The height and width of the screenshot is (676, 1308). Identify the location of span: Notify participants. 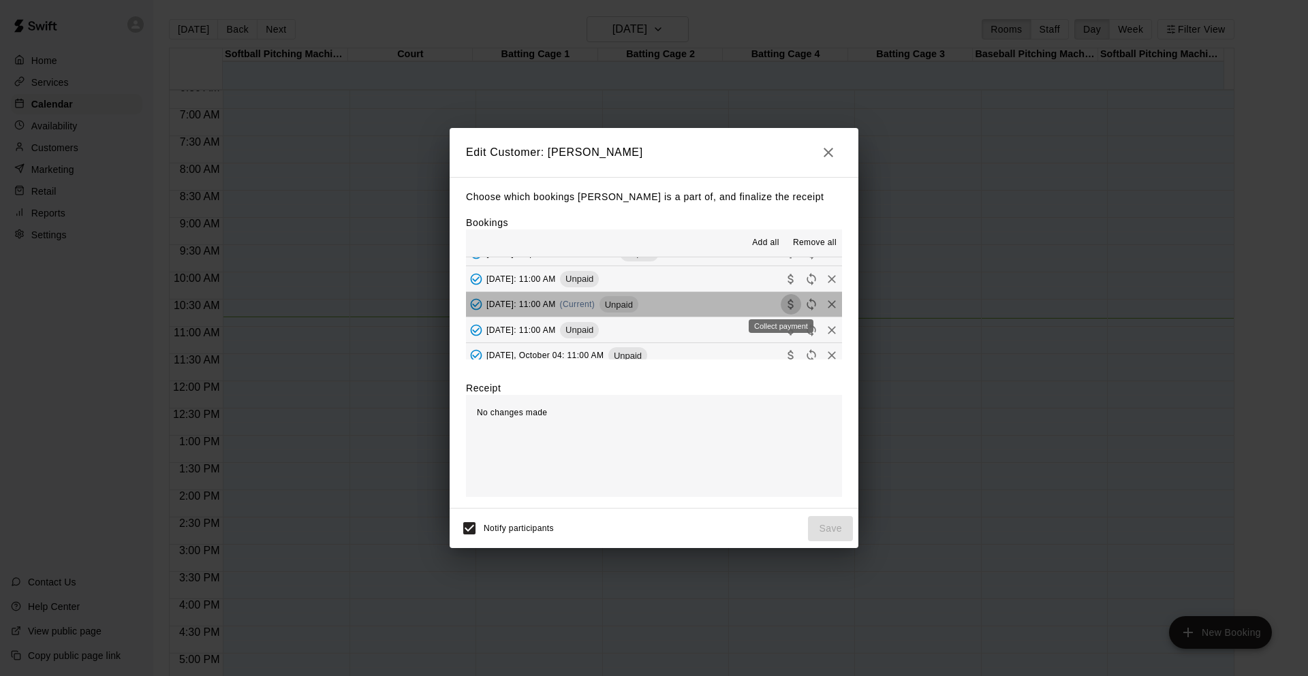
(518, 529).